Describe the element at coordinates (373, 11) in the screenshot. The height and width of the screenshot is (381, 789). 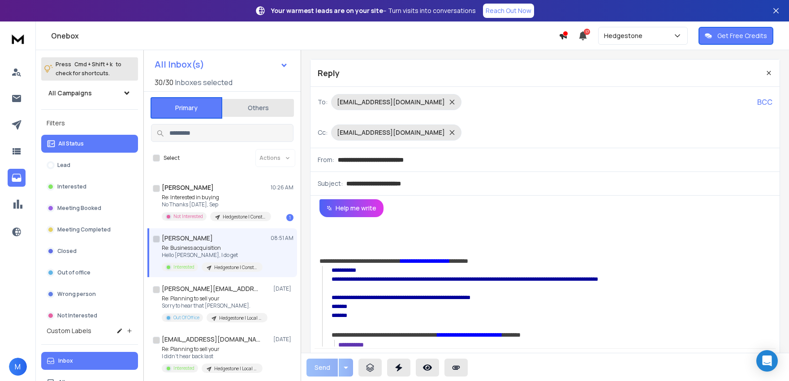
I see `p: – Turn visits into conversations` at that location.